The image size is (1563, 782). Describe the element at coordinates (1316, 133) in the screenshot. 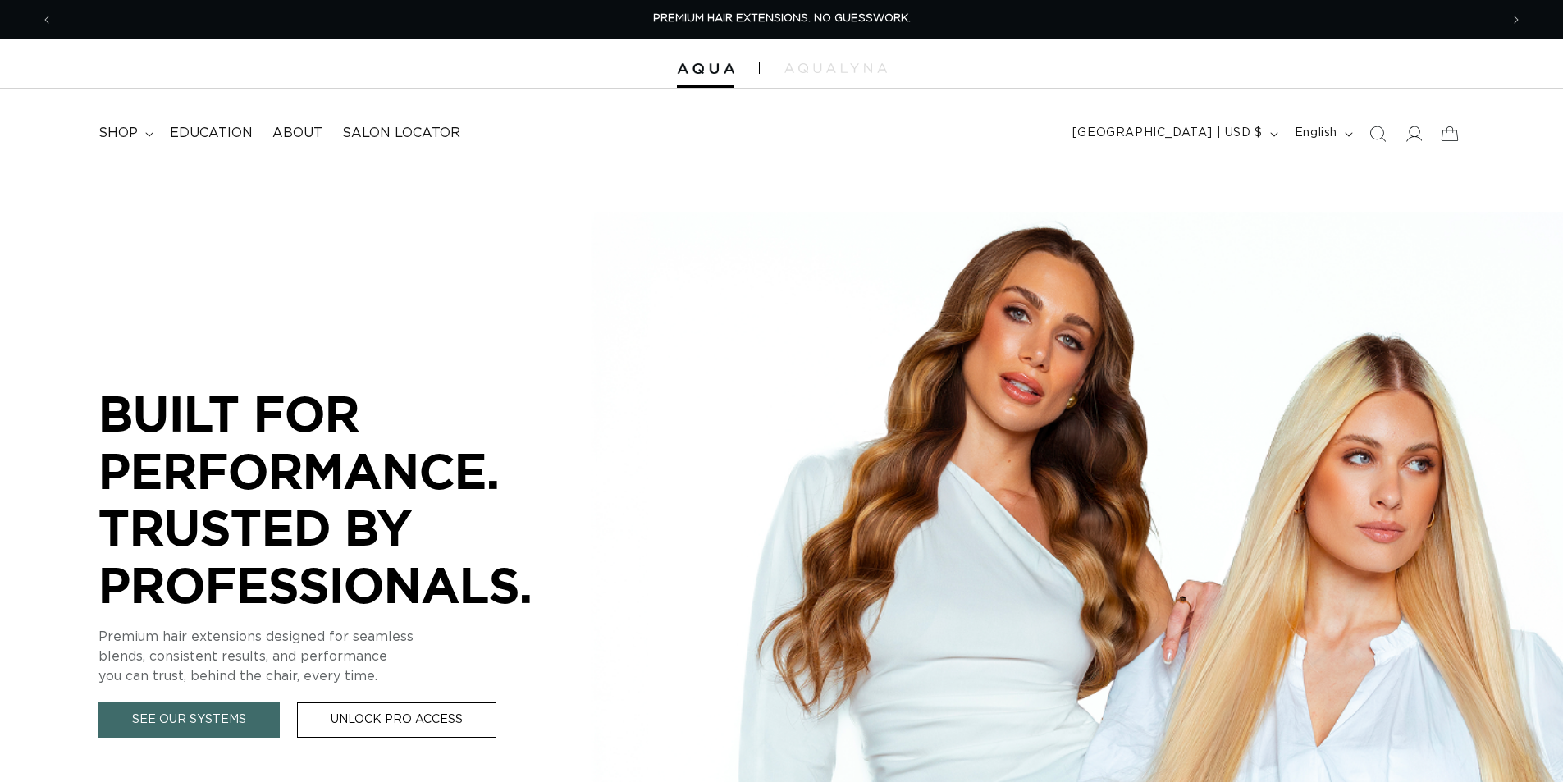

I see `span: English` at that location.